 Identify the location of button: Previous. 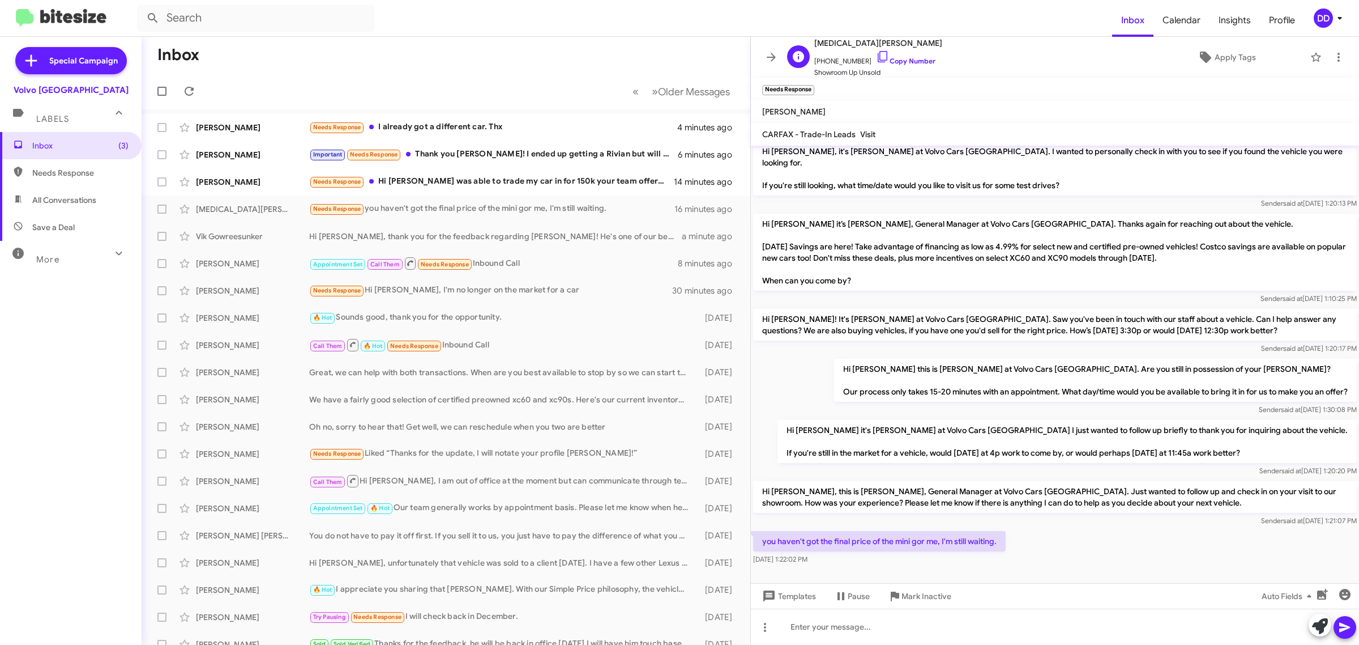
(635, 91).